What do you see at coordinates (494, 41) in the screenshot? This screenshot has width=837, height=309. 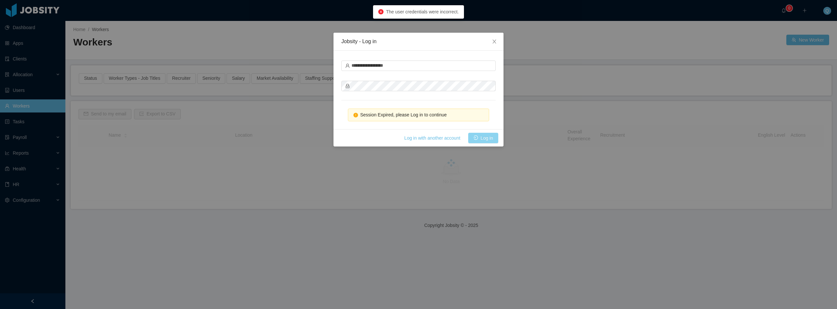 I see `i: icon: close` at bounding box center [494, 41].